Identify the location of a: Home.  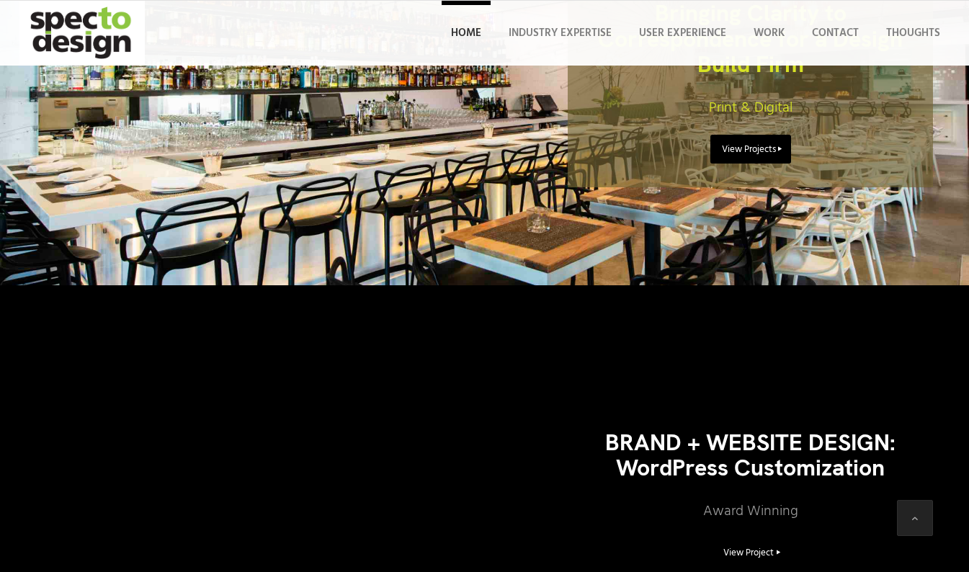
(466, 33).